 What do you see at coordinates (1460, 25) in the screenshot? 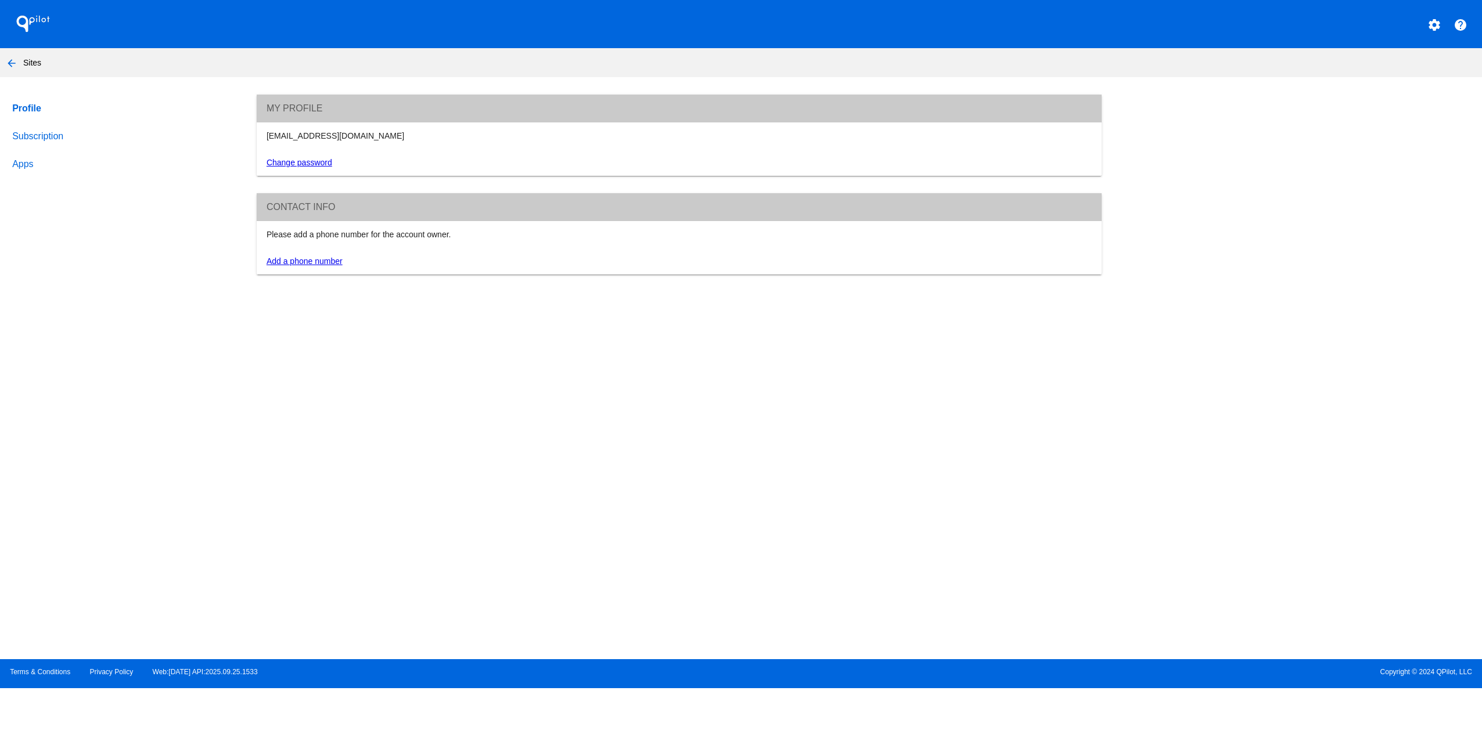
I see `mat-icon: help` at bounding box center [1460, 25].